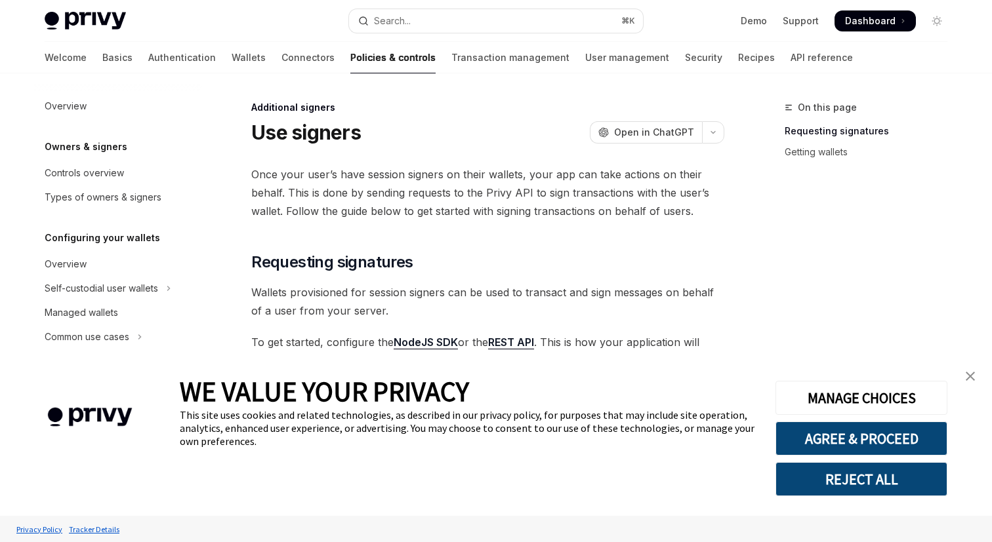  What do you see at coordinates (308, 58) in the screenshot?
I see `a: Connectors` at bounding box center [308, 58].